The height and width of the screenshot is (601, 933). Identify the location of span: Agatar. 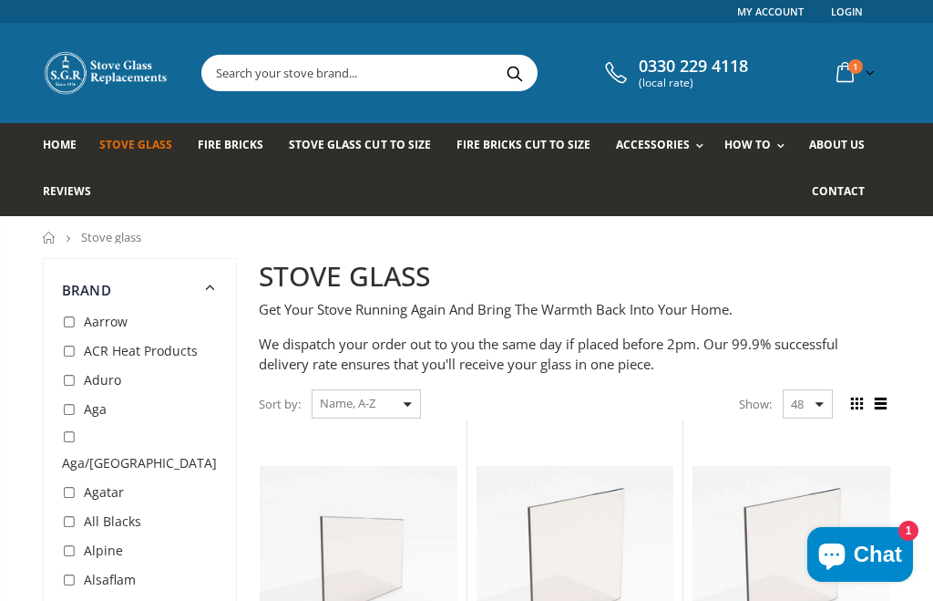
(104, 491).